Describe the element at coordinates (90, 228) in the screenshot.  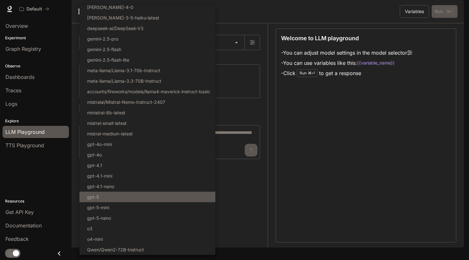
I see `p: o3` at that location.